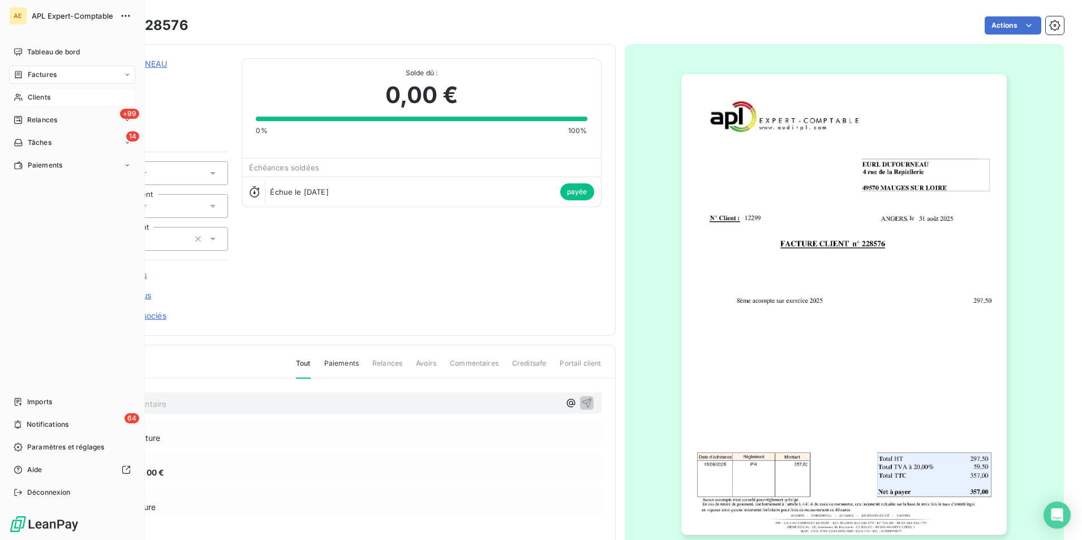  Describe the element at coordinates (132, 418) in the screenshot. I see `span: 64` at that location.